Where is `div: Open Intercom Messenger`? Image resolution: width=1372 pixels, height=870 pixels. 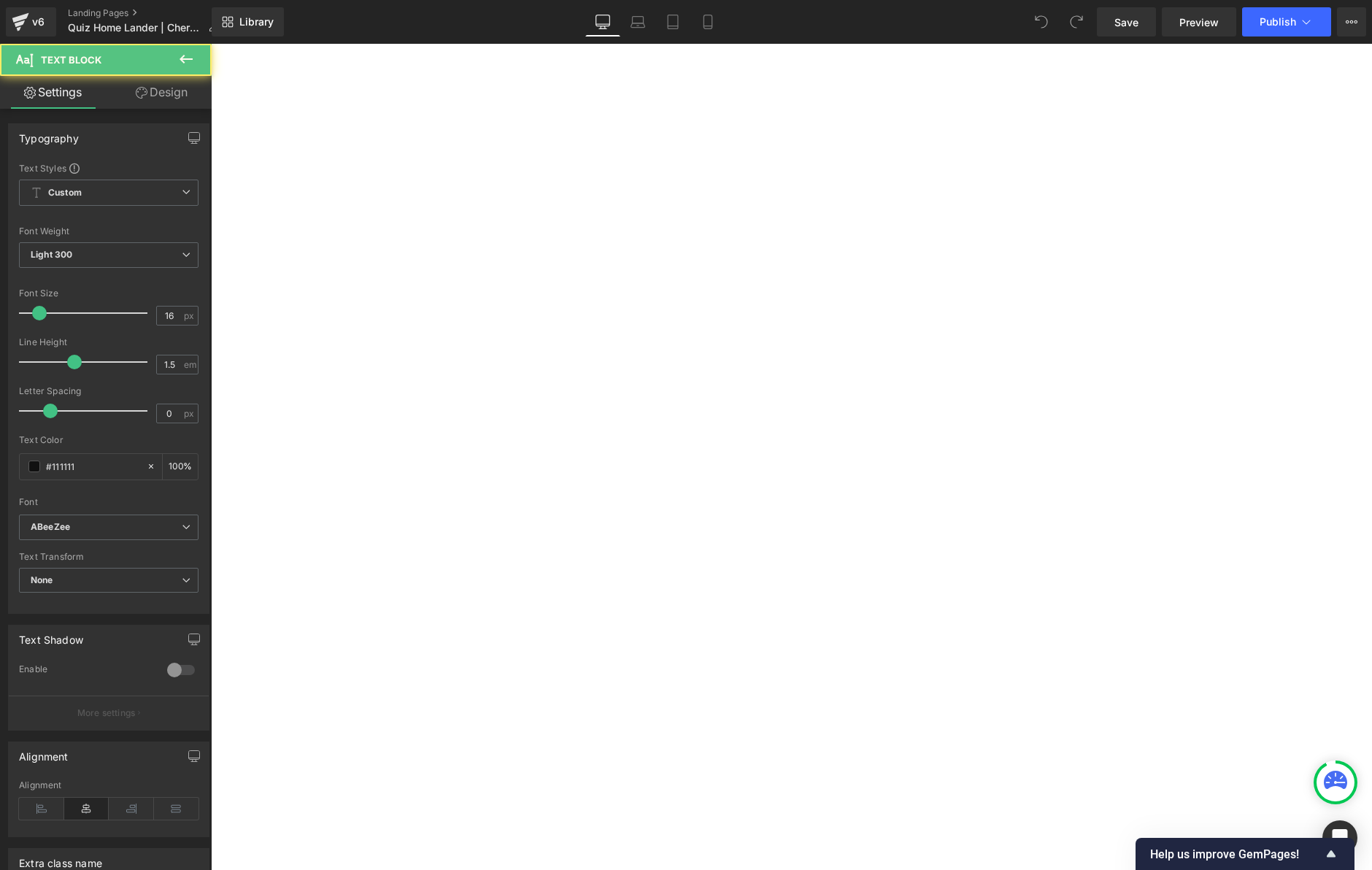 div: Open Intercom Messenger is located at coordinates (1340, 838).